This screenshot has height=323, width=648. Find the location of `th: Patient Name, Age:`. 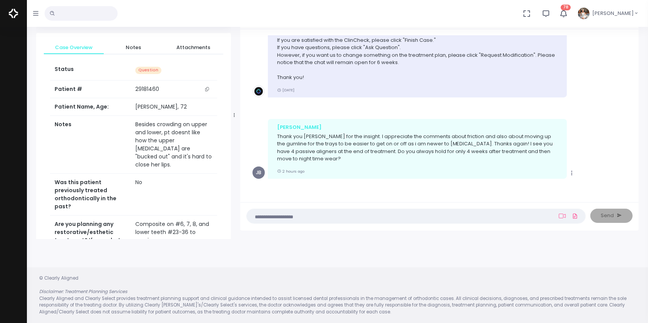

th: Patient Name, Age: is located at coordinates (90, 107).